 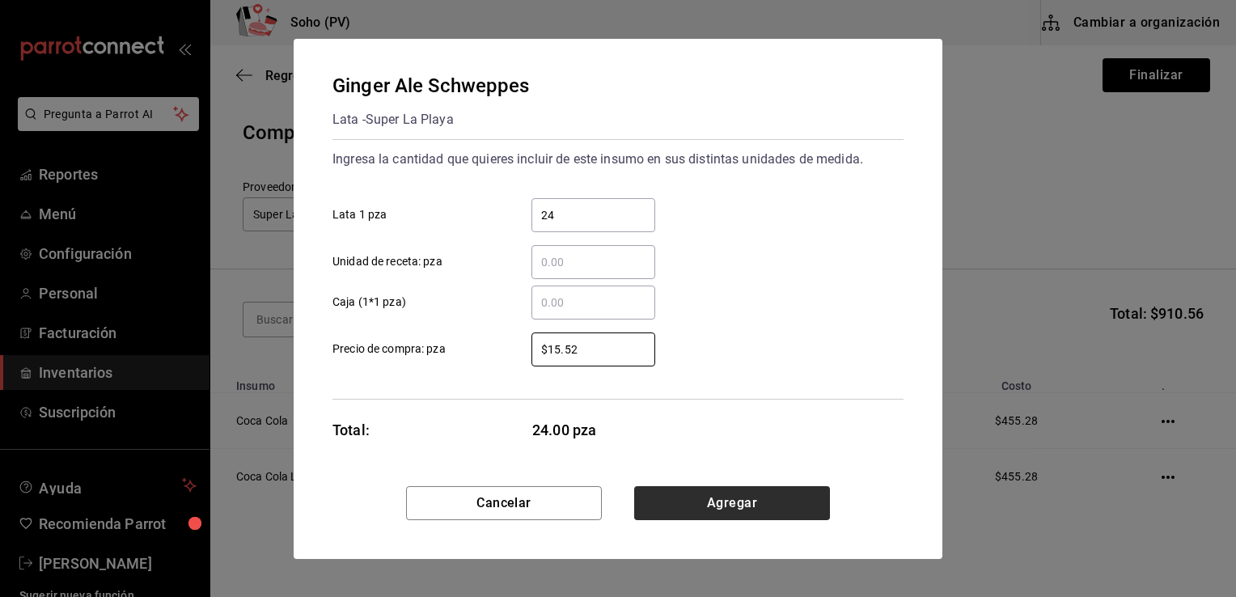 What do you see at coordinates (351, 430) in the screenshot?
I see `div: Total:` at bounding box center [351, 430].